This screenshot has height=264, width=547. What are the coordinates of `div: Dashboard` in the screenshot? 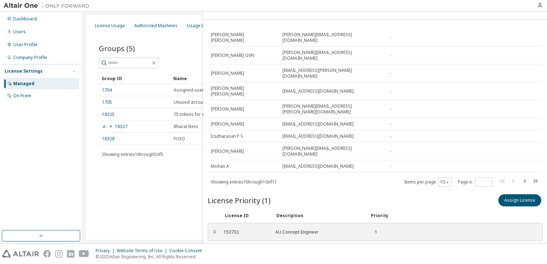 It's located at (25, 19).